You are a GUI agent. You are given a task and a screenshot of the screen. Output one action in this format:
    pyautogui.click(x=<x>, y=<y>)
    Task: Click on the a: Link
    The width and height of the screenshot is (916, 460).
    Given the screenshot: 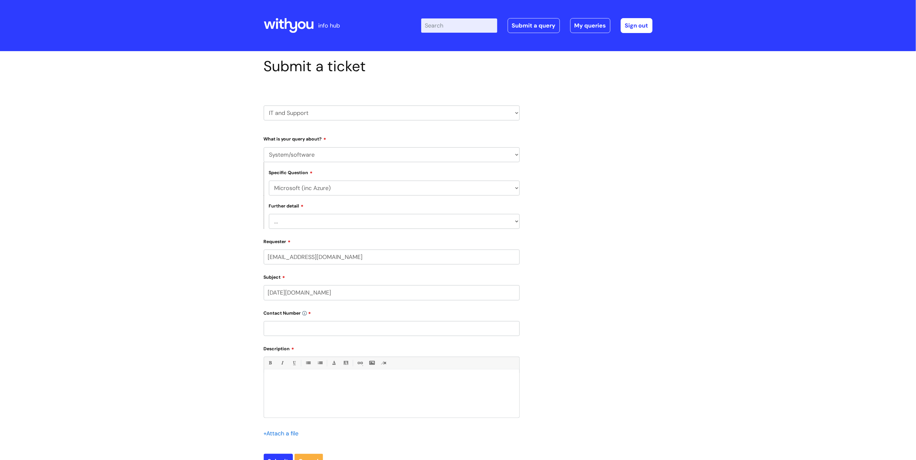 What is the action you would take?
    pyautogui.click(x=360, y=363)
    